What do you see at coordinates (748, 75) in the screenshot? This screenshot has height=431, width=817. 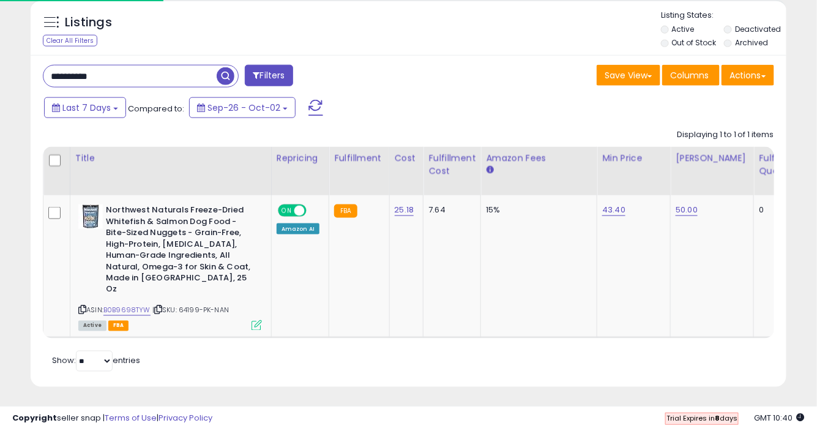 I see `button: Actions` at bounding box center [748, 75].